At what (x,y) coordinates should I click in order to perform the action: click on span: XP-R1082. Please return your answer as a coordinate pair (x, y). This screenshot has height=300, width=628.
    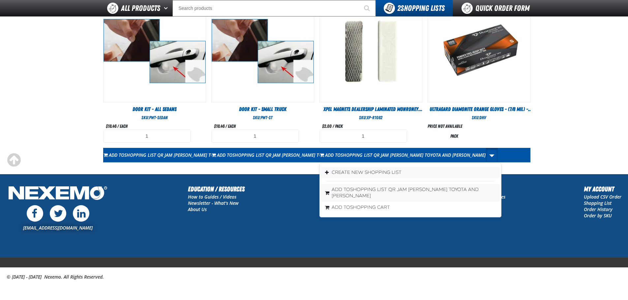
    Looking at the image, I should click on (374, 118).